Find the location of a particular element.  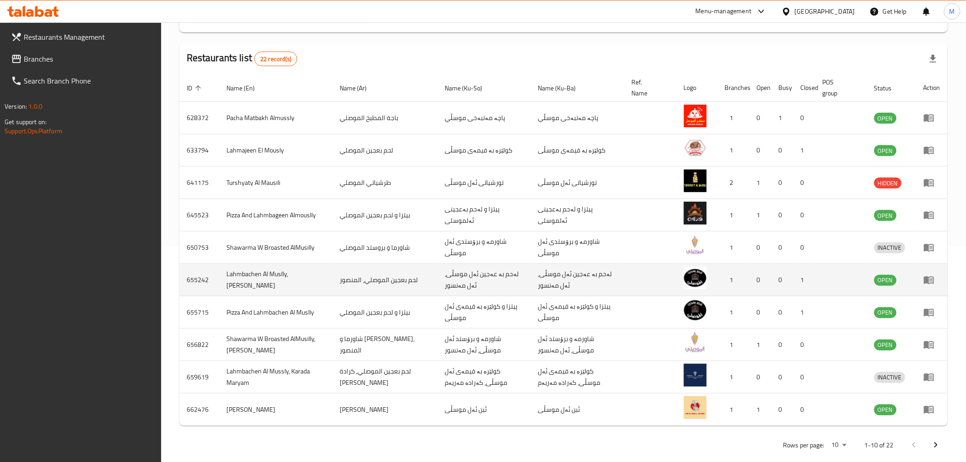

td: 633794 is located at coordinates (199, 150).